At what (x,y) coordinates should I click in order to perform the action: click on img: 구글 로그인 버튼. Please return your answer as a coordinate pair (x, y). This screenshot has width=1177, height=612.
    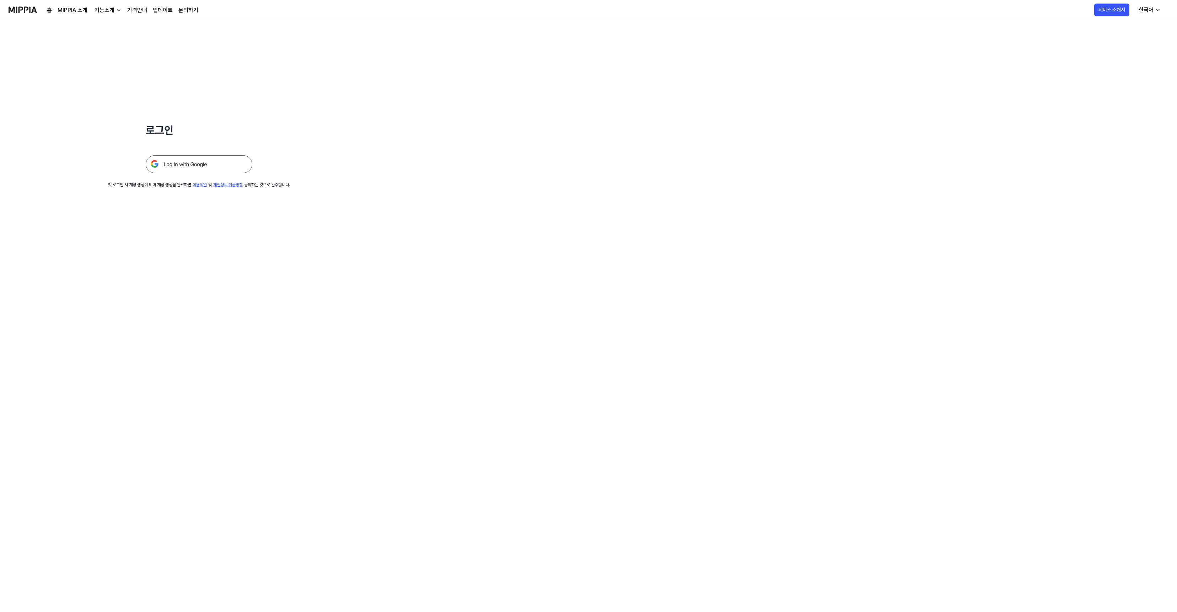
    Looking at the image, I should click on (199, 164).